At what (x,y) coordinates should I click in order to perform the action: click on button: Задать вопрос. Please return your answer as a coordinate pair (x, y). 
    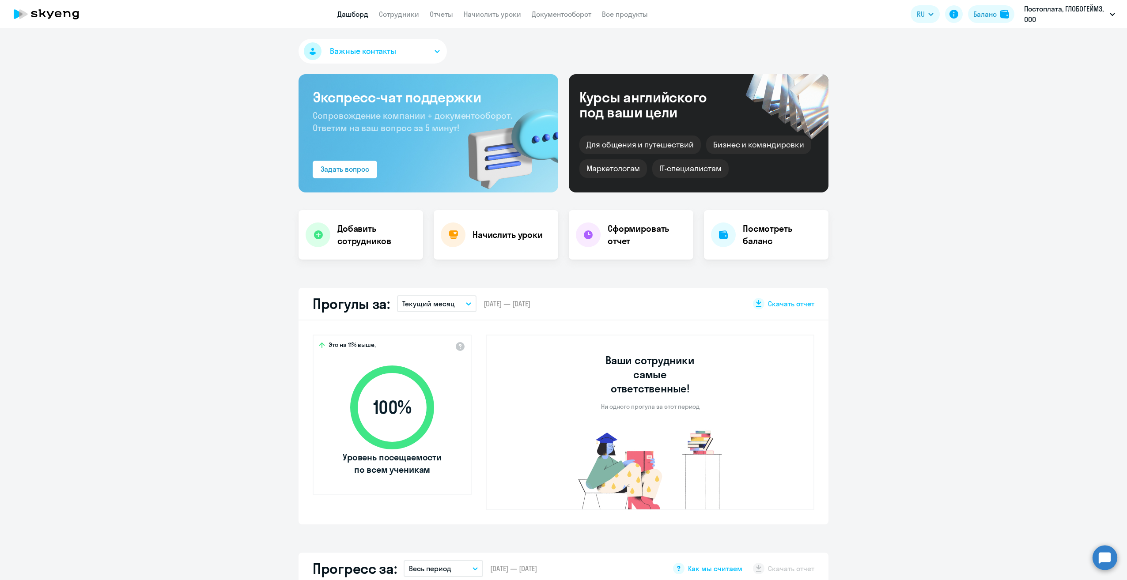
    Looking at the image, I should click on (345, 170).